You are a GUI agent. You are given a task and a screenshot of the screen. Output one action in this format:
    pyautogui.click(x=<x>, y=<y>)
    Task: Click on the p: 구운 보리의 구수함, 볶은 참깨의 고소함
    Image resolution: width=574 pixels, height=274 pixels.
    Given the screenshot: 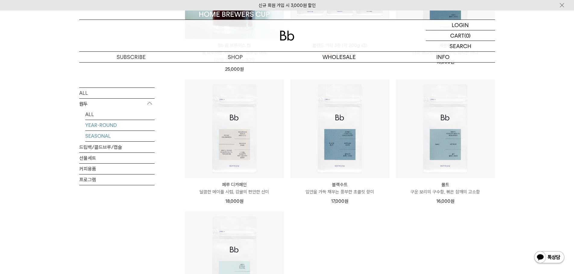 What is the action you would take?
    pyautogui.click(x=445, y=192)
    